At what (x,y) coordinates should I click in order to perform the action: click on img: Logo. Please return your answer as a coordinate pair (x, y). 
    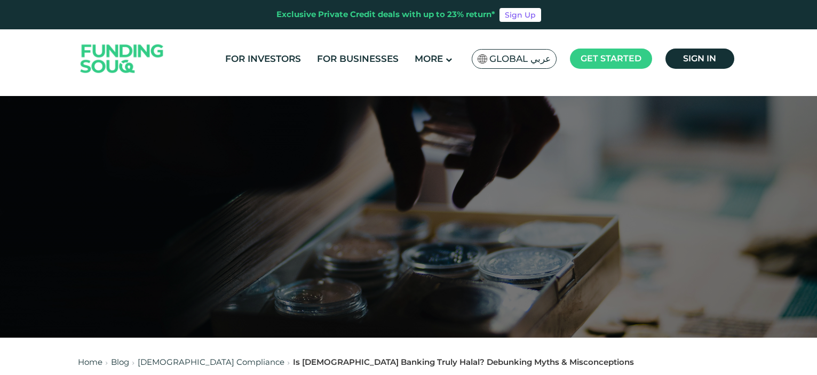
    Looking at the image, I should click on (122, 59).